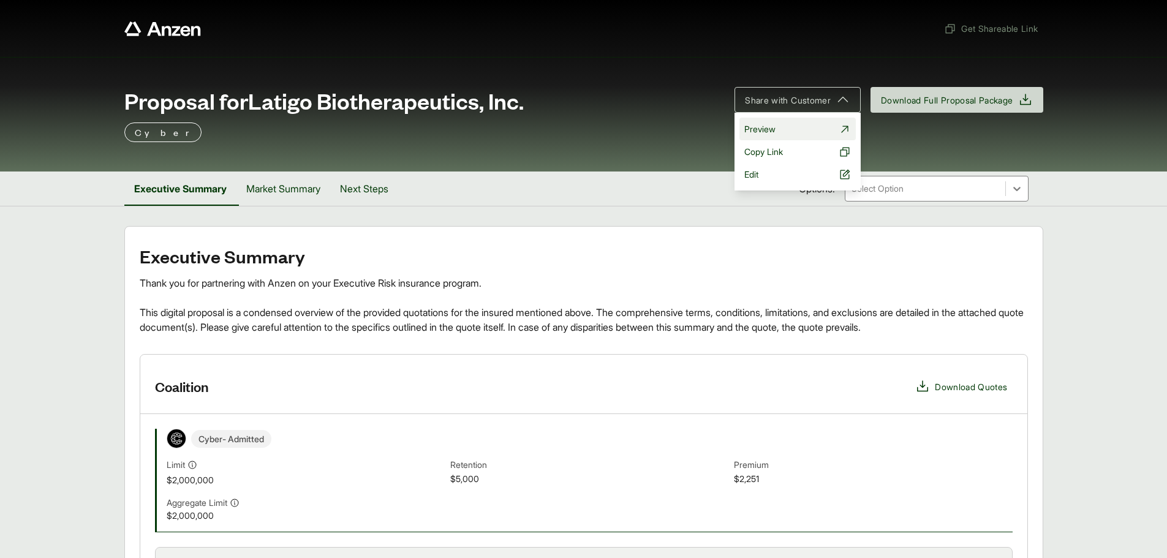 The image size is (1167, 558). I want to click on span: Copy Link, so click(763, 151).